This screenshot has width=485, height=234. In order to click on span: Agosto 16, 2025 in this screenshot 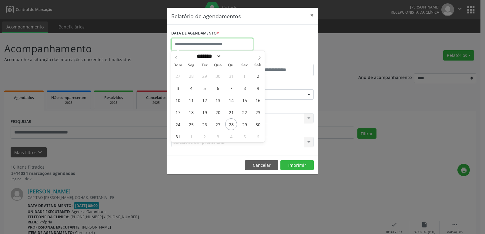, I will do `click(258, 100)`.